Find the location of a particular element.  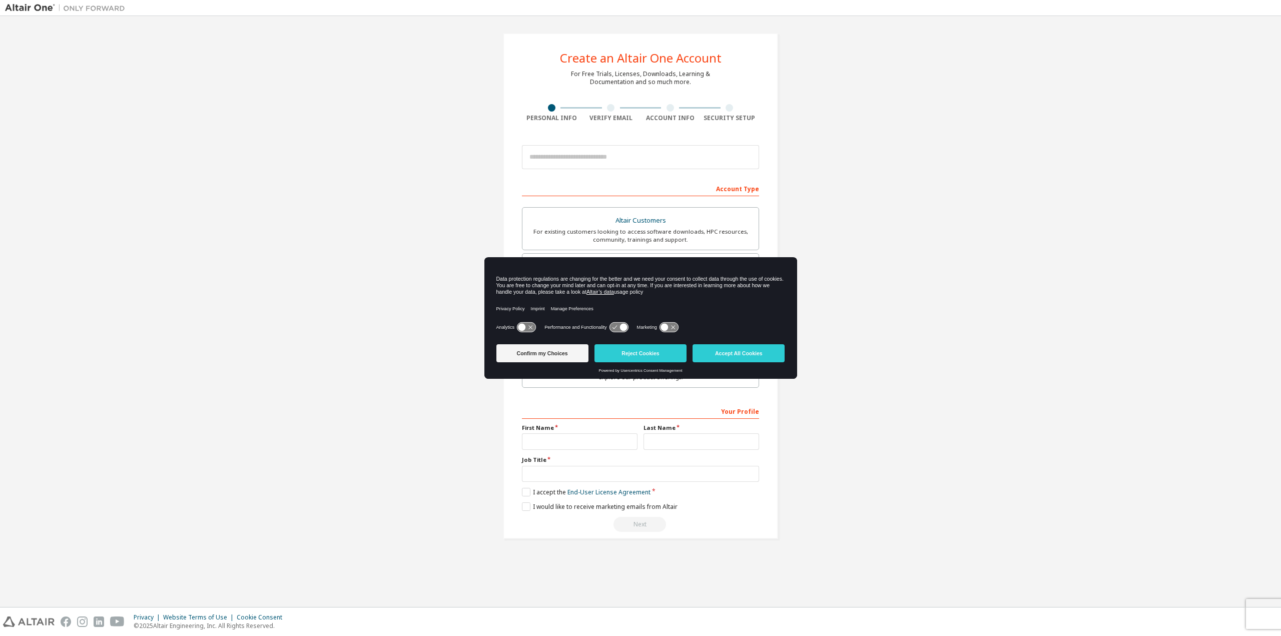

div: Website Terms of Use is located at coordinates (200, 617).